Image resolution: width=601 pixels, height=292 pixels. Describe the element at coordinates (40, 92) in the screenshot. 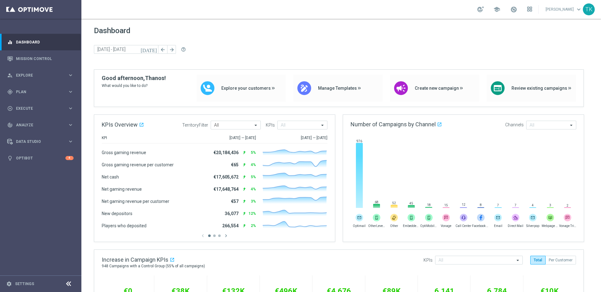

I see `button: gps_fixed Plan keyboard_arrow_right` at that location.